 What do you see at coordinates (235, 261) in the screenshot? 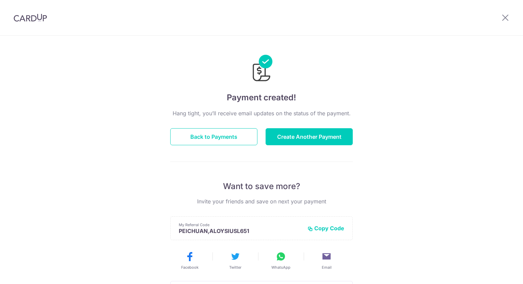
I see `button: Twitter` at bounding box center [235, 261].